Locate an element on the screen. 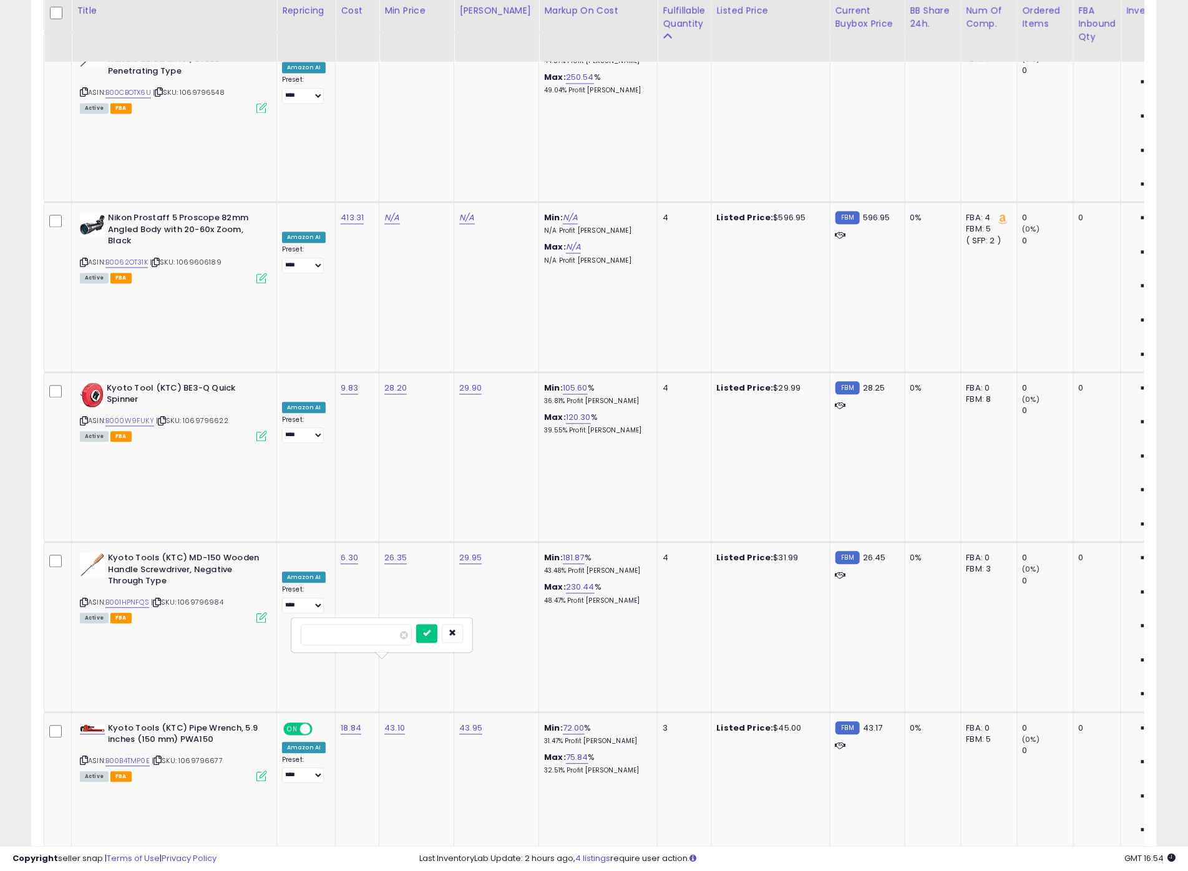 Image resolution: width=1188 pixels, height=871 pixels. a: 75.84 is located at coordinates (577, 758).